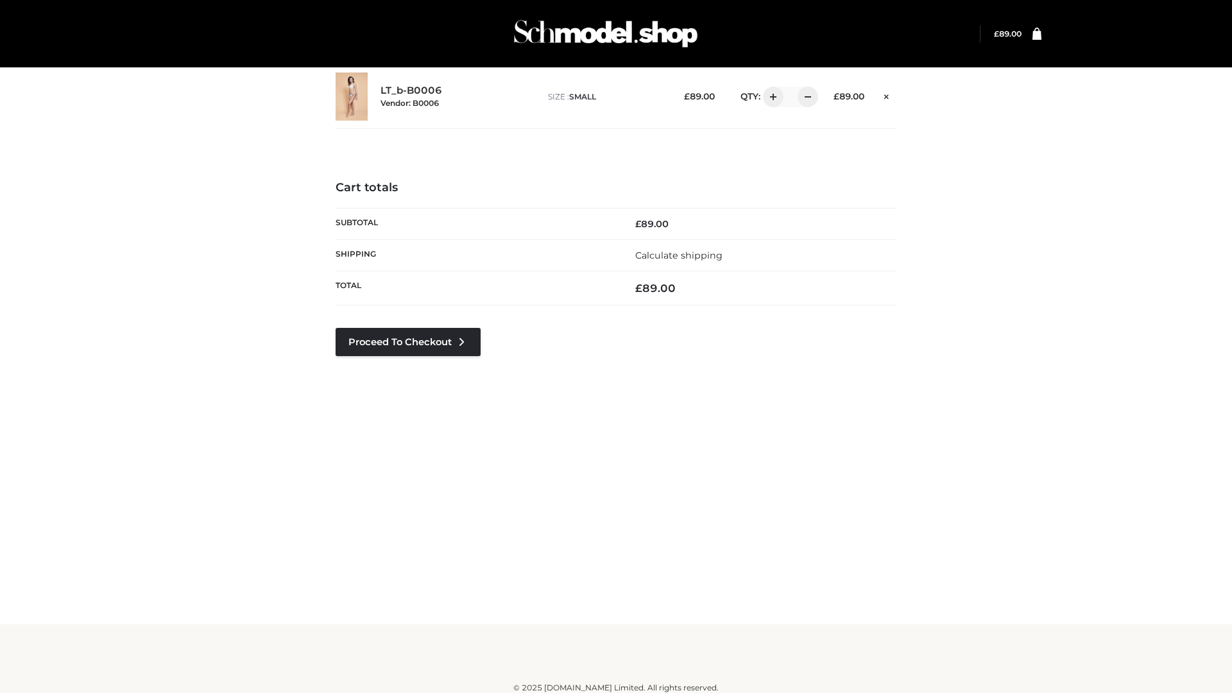 This screenshot has height=693, width=1232. I want to click on th: Subtotal, so click(476, 223).